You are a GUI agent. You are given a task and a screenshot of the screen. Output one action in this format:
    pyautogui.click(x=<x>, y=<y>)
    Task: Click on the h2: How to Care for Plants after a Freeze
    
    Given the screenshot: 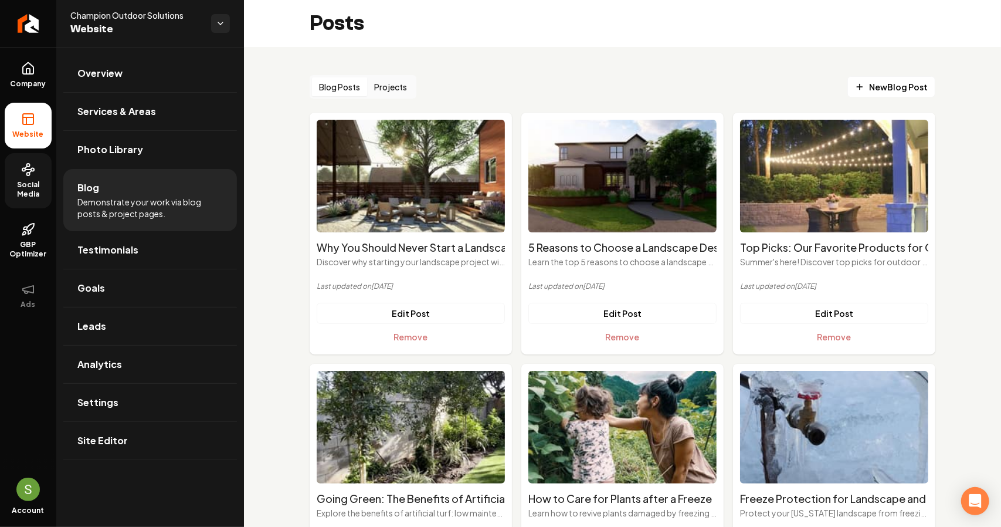 What is the action you would take?
    pyautogui.click(x=622, y=498)
    